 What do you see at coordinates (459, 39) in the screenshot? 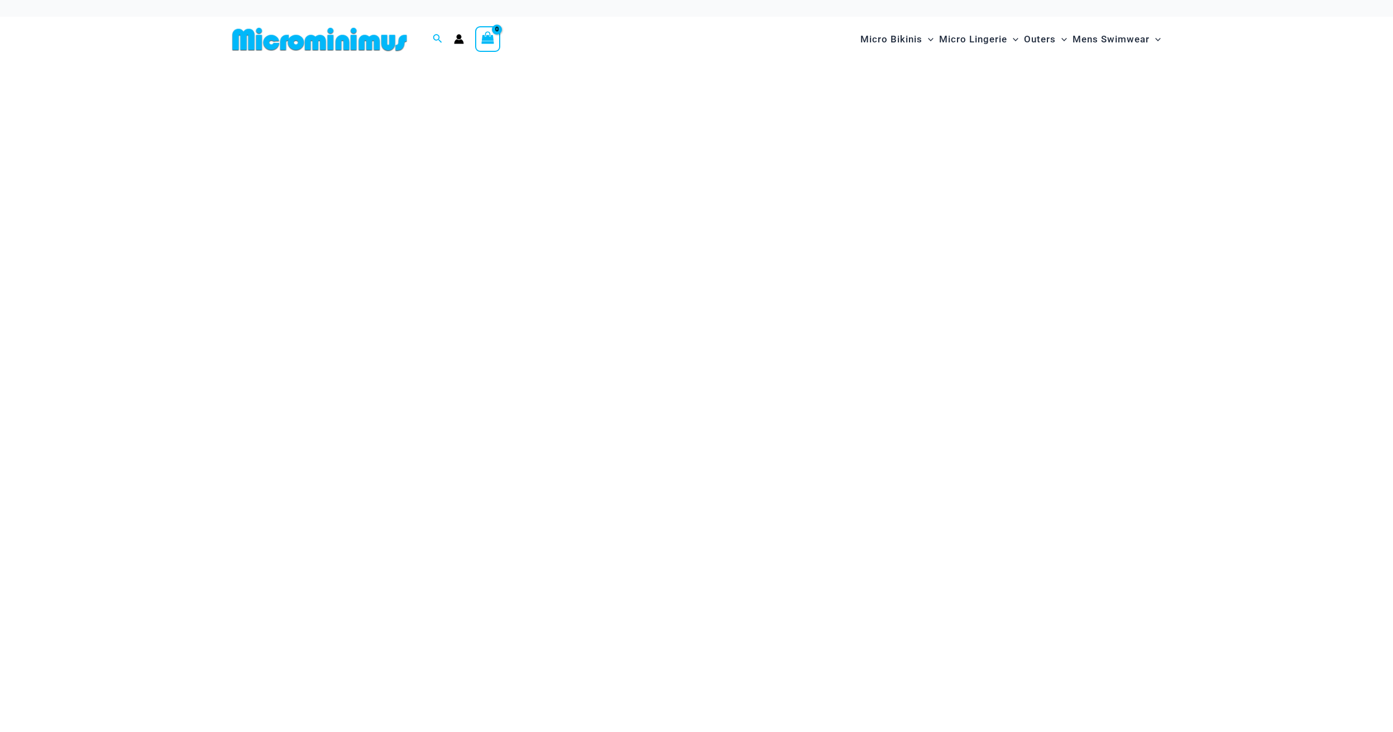
I see `a: Account icon link` at bounding box center [459, 39].